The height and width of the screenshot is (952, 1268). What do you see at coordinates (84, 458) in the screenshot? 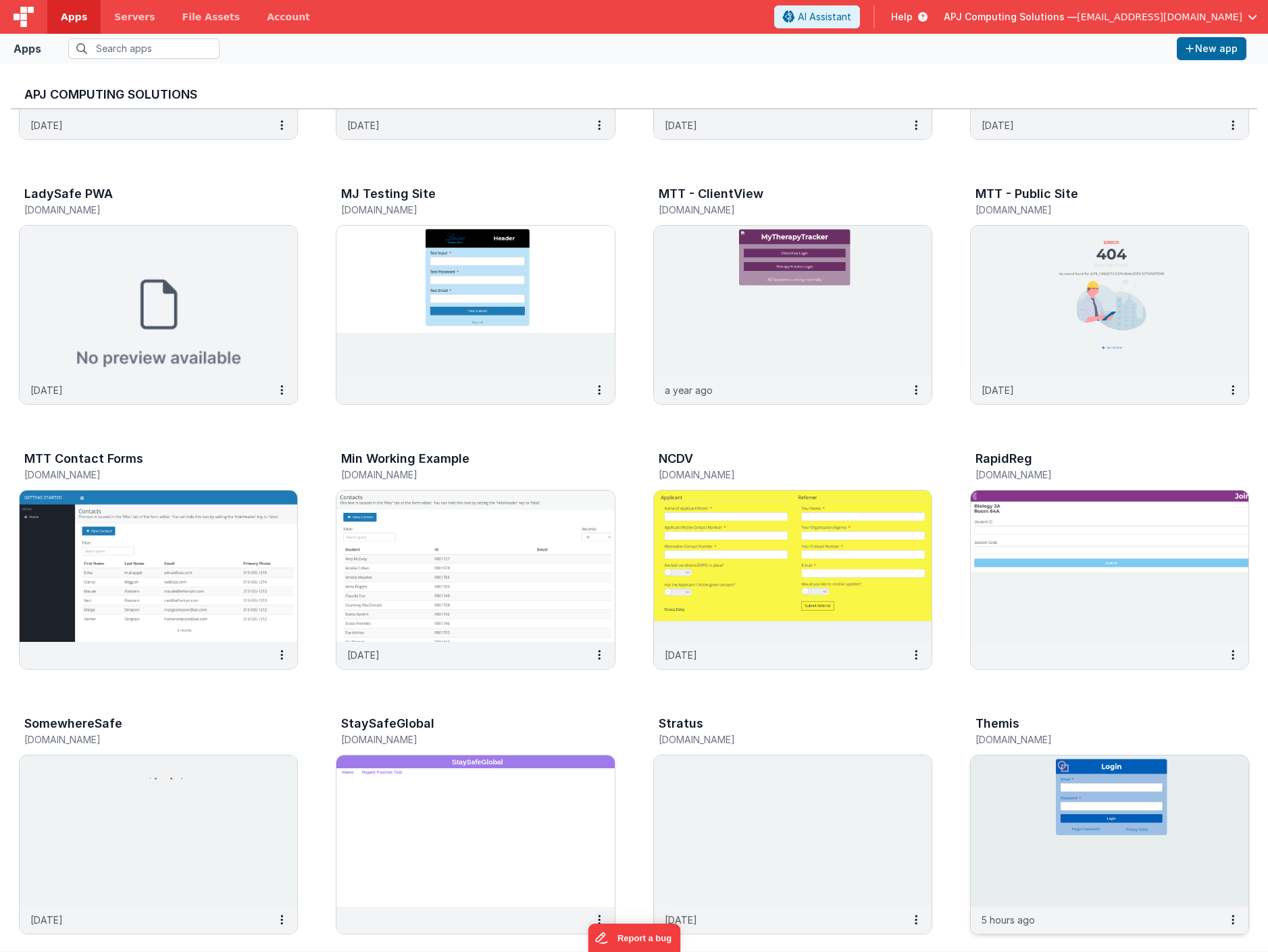
I see `h3: MTT Contact Forms` at bounding box center [84, 458].